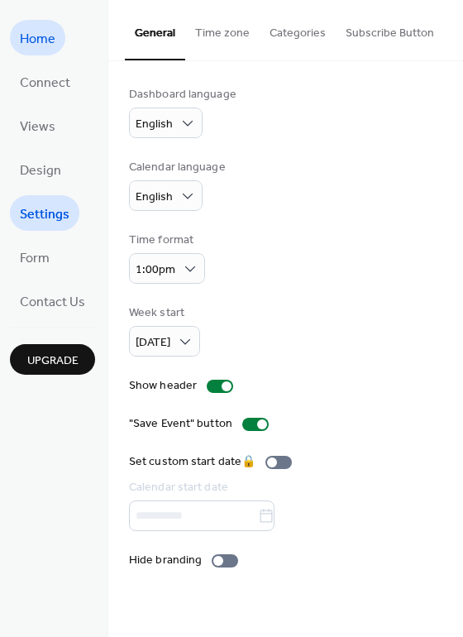 The image size is (463, 637). What do you see at coordinates (163, 313) in the screenshot?
I see `div: Week start` at bounding box center [163, 313].